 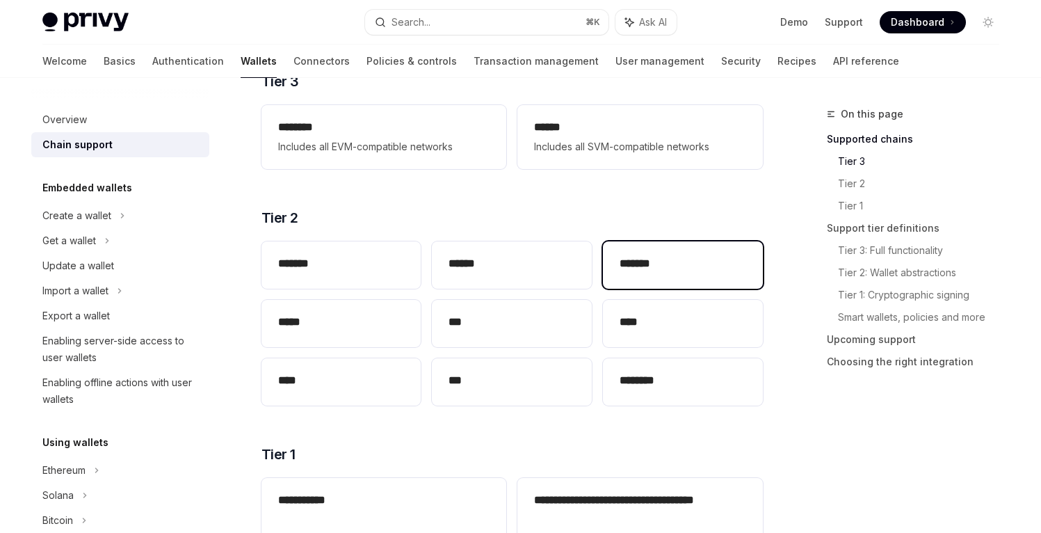 What do you see at coordinates (660, 61) in the screenshot?
I see `a: User management` at bounding box center [660, 61].